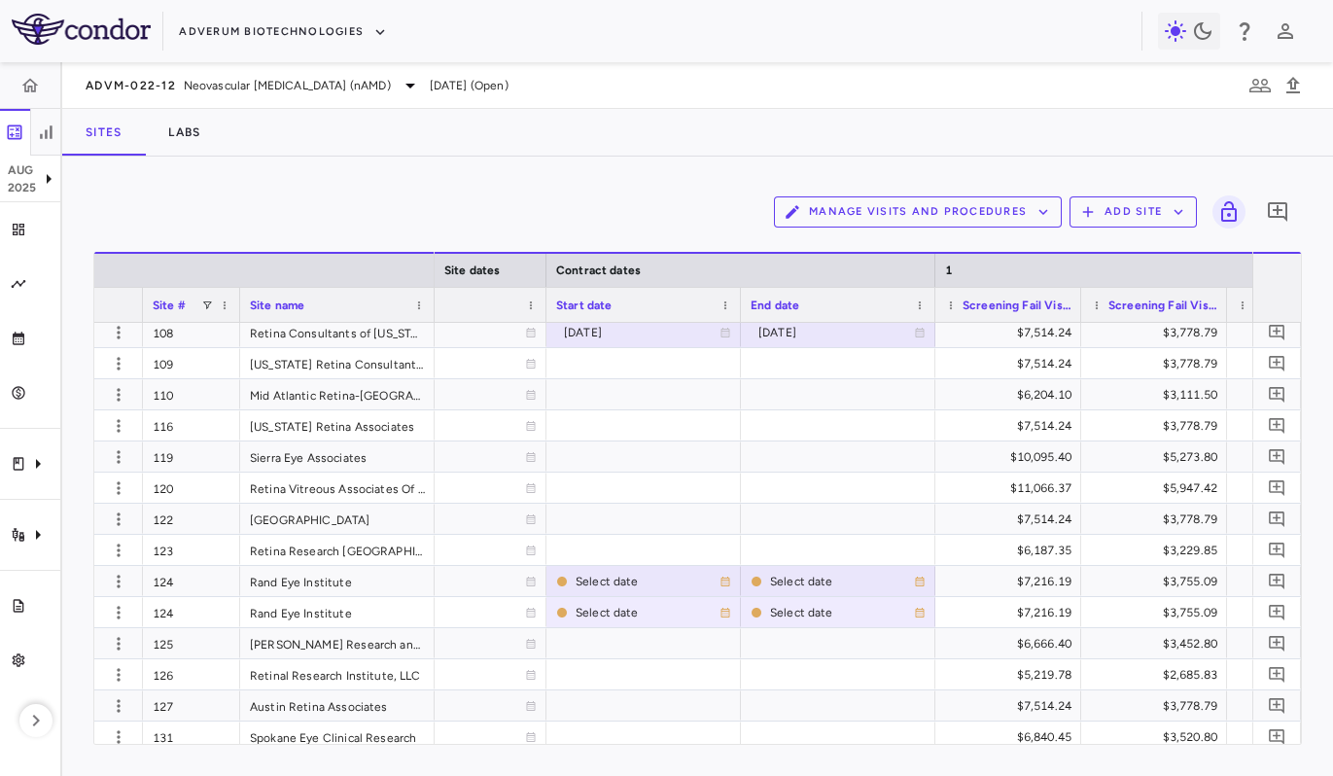 Image resolution: width=1333 pixels, height=776 pixels. I want to click on div: Spokane Eye Clinical Research, so click(337, 736).